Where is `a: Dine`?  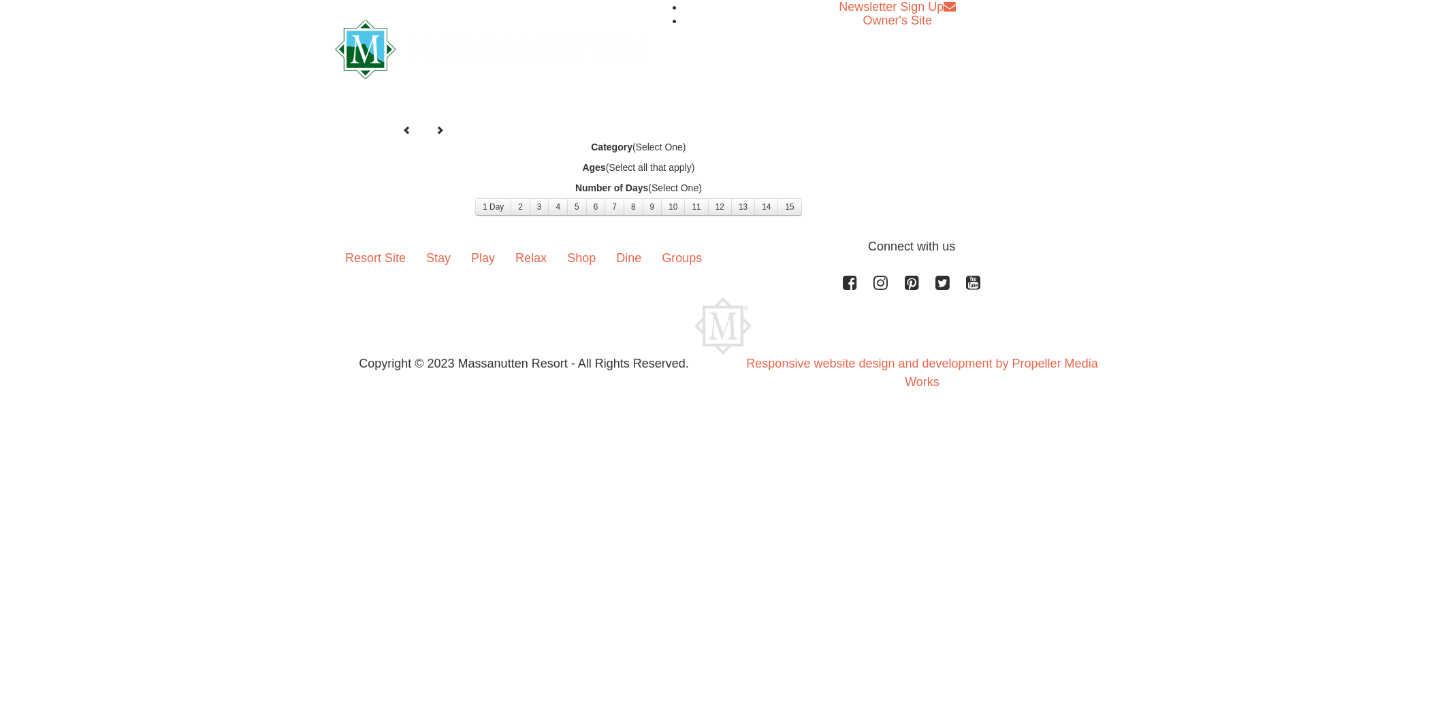
a: Dine is located at coordinates (628, 259).